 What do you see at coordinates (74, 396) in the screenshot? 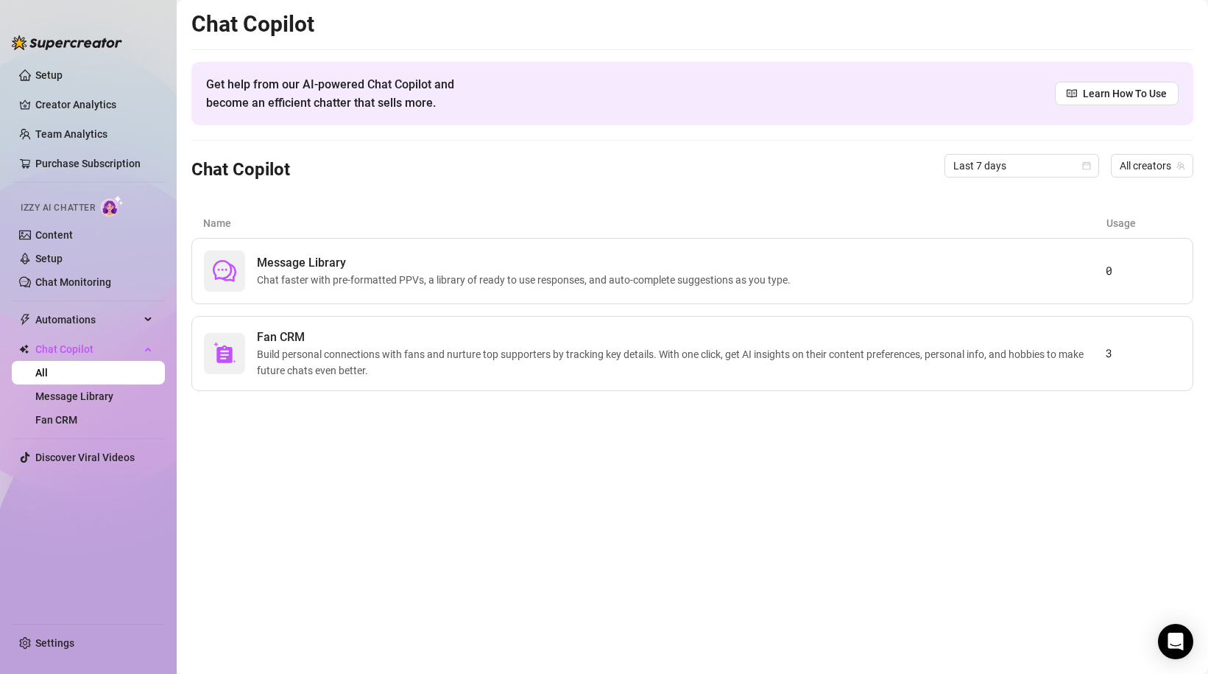
I see `a: Message Library` at bounding box center [74, 396].